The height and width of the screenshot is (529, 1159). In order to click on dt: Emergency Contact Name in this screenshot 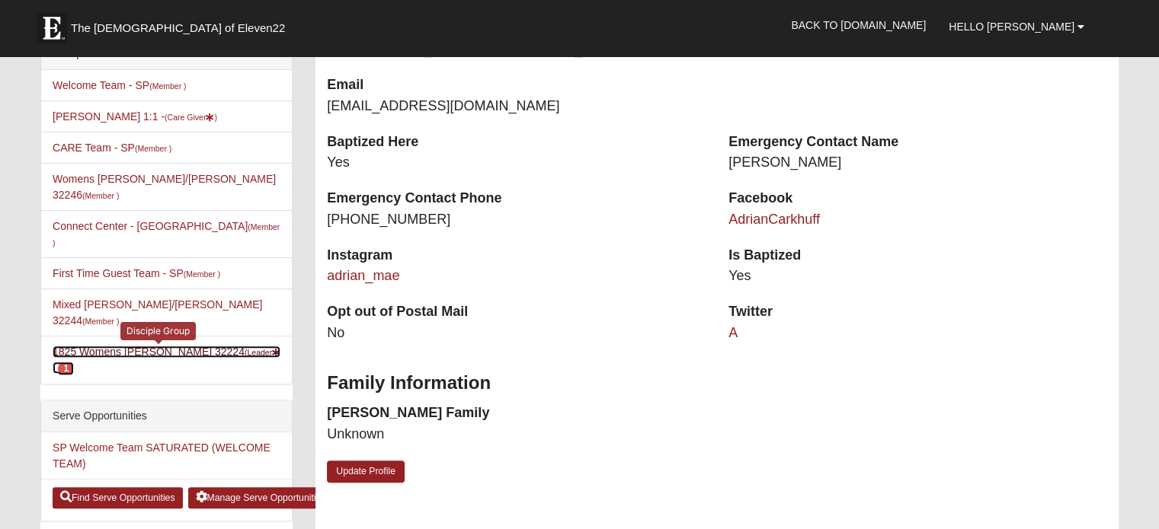, I will do `click(917, 142)`.